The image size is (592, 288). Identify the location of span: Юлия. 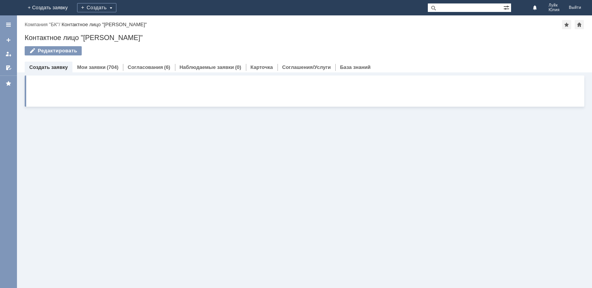
(554, 10).